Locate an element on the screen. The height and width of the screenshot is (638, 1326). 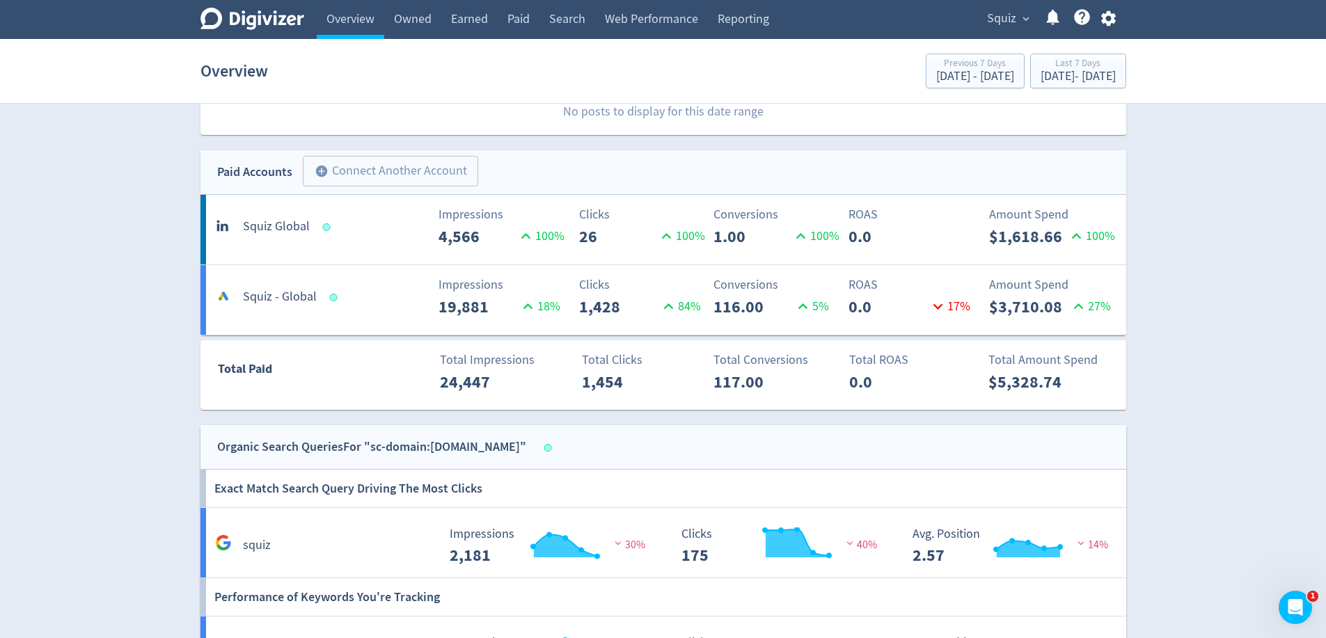
svg: Google Analytics is located at coordinates (223, 543).